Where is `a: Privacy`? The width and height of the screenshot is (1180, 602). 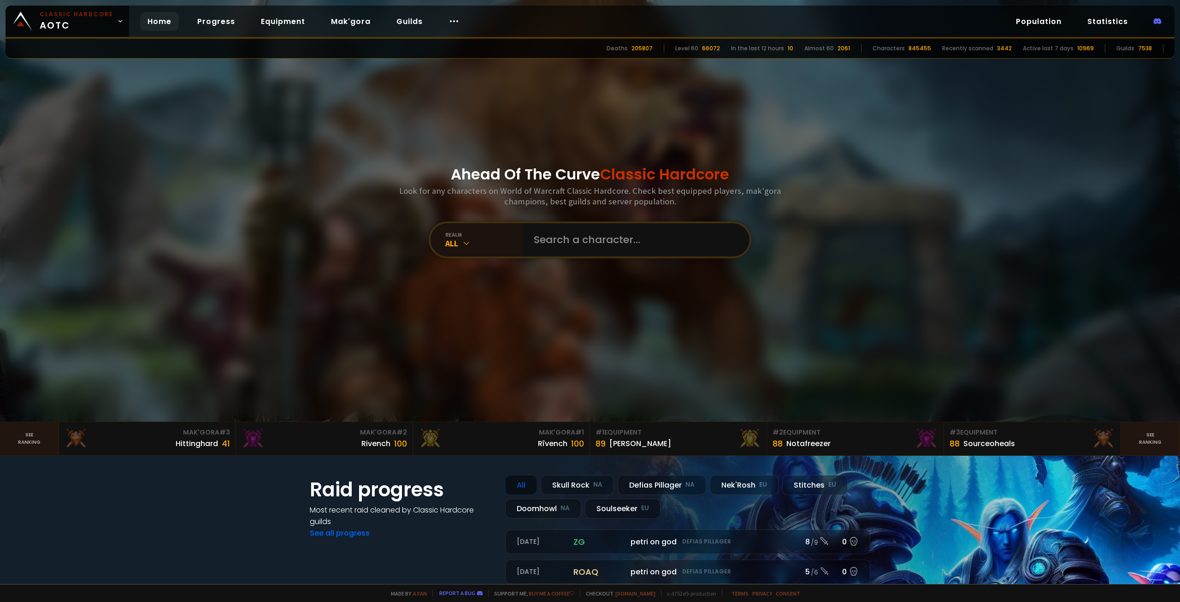
a: Privacy is located at coordinates (762, 593).